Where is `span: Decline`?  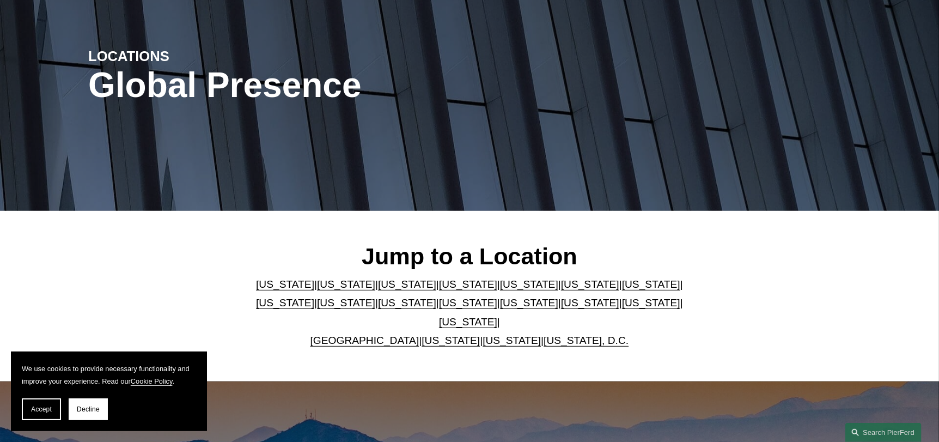 span: Decline is located at coordinates (88, 409).